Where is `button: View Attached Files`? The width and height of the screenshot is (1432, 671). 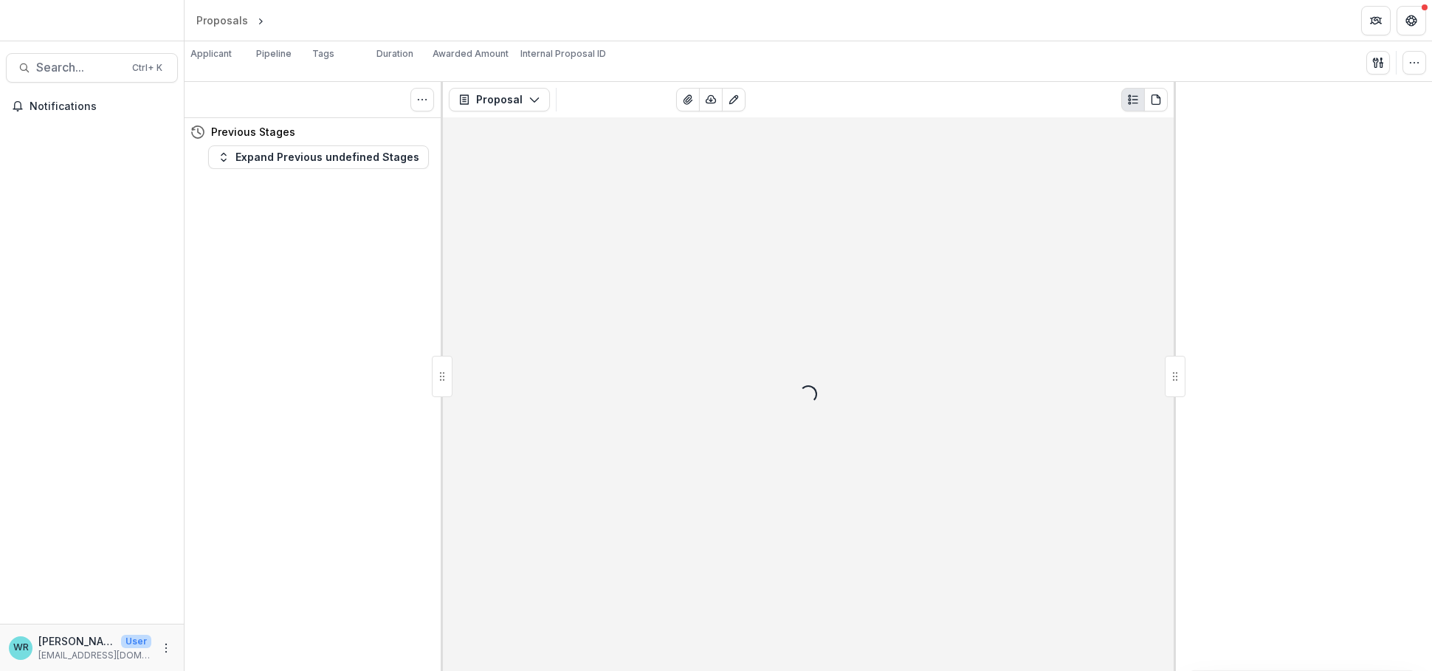 button: View Attached Files is located at coordinates (688, 100).